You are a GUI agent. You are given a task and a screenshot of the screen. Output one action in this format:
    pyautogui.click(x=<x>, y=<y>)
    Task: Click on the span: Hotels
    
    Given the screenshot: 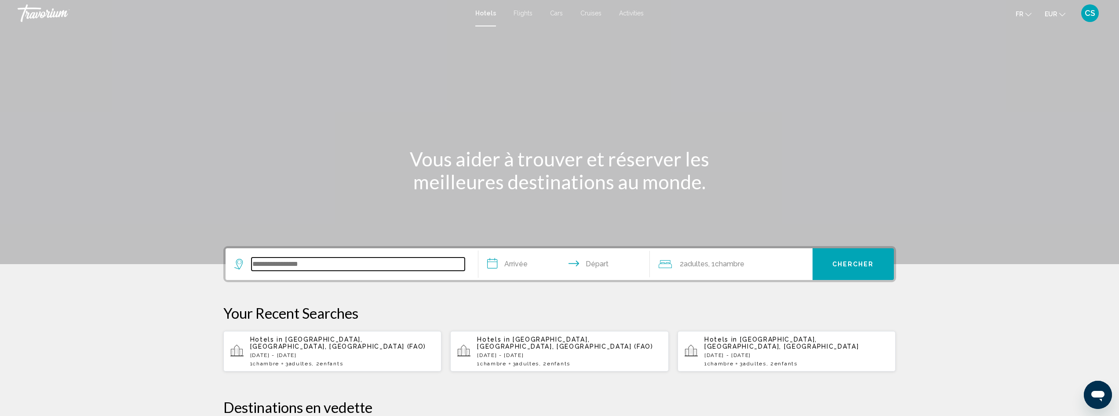 What is the action you would take?
    pyautogui.click(x=486, y=13)
    